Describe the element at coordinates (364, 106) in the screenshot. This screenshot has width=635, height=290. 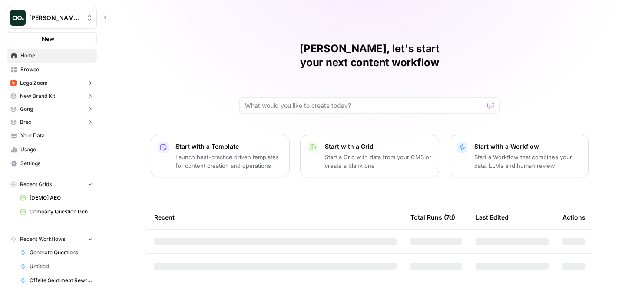
I see `input: What would you like to create today?` at that location.